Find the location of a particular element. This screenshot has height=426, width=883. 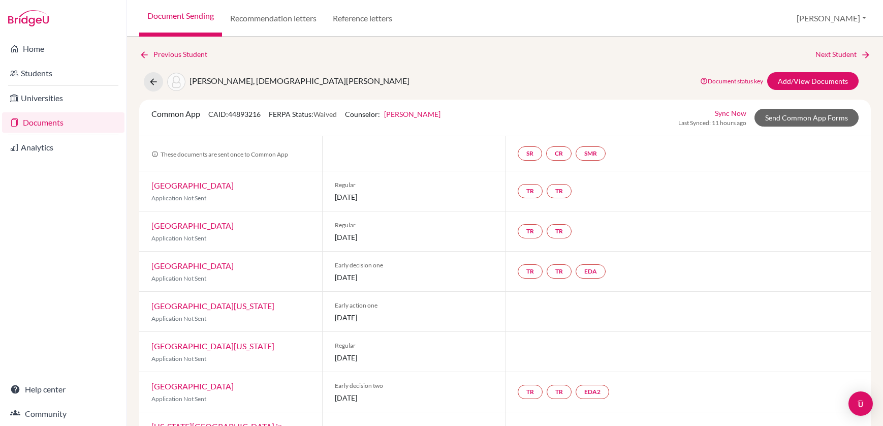

img: Bridge-U is located at coordinates (28, 18).